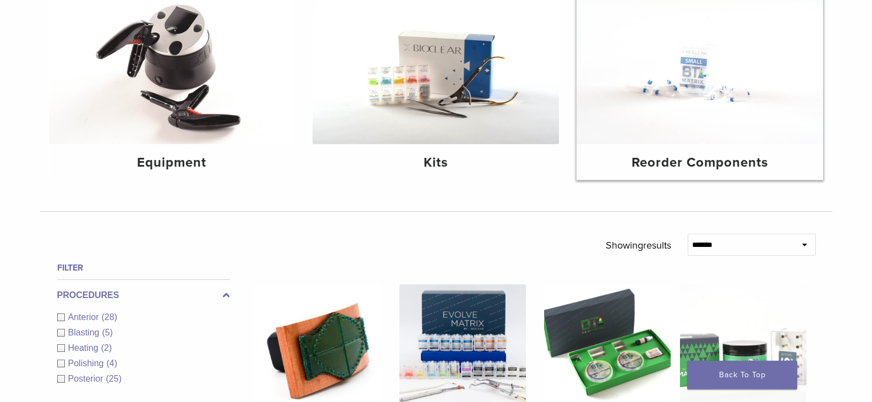 Image resolution: width=872 pixels, height=402 pixels. What do you see at coordinates (110, 317) in the screenshot?
I see `span: (28)` at bounding box center [110, 317].